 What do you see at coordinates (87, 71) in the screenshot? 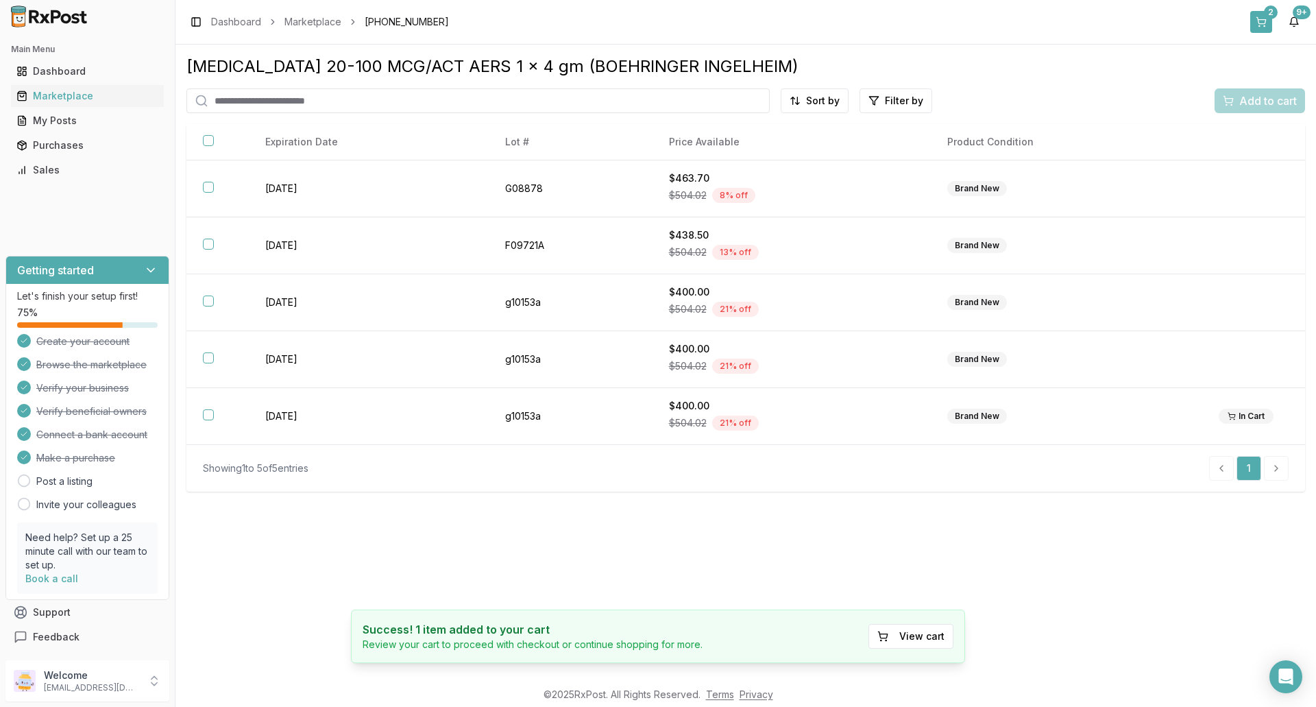
I see `div: Dashboard` at bounding box center [87, 71].